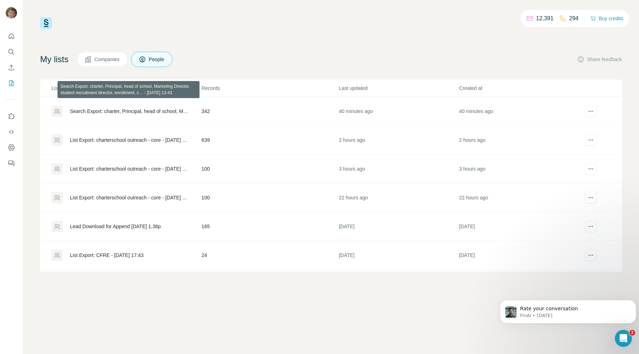 The width and height of the screenshot is (639, 354). I want to click on button: Feedback, so click(11, 163).